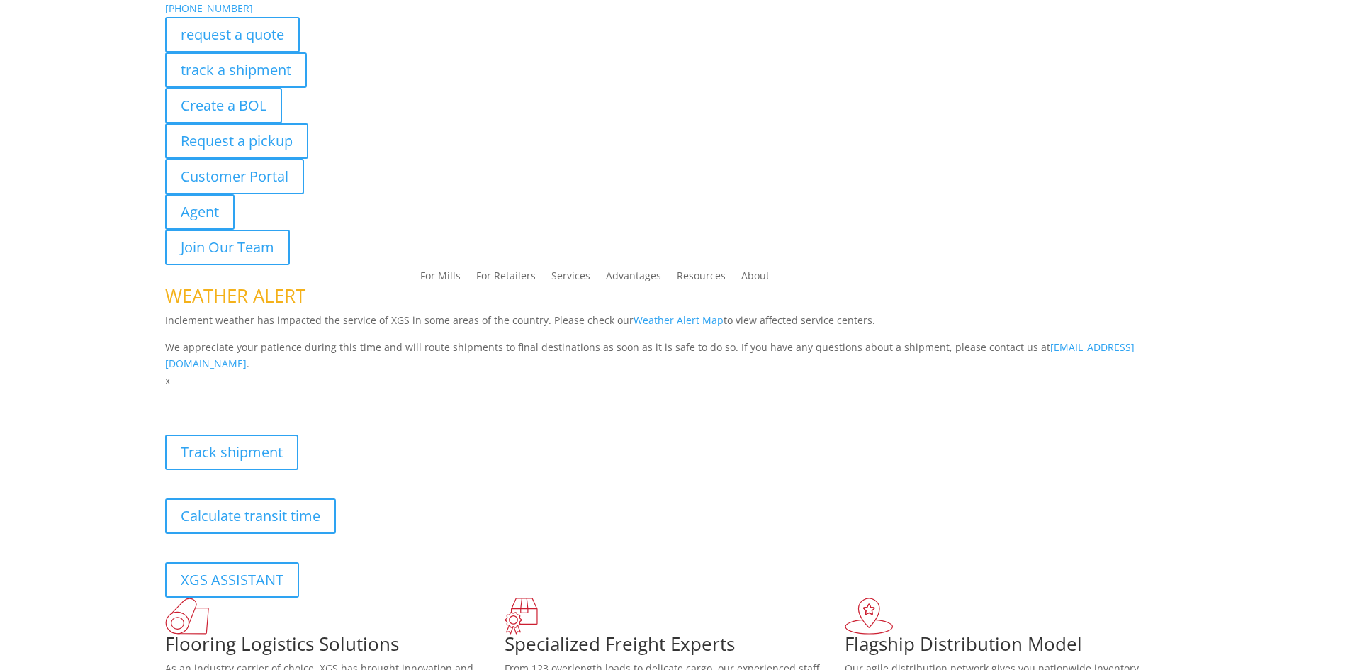 This screenshot has width=1350, height=670. What do you see at coordinates (323, 398) in the screenshot?
I see `b: Visibility, transparency, and control for your entire supply chain.` at bounding box center [323, 398].